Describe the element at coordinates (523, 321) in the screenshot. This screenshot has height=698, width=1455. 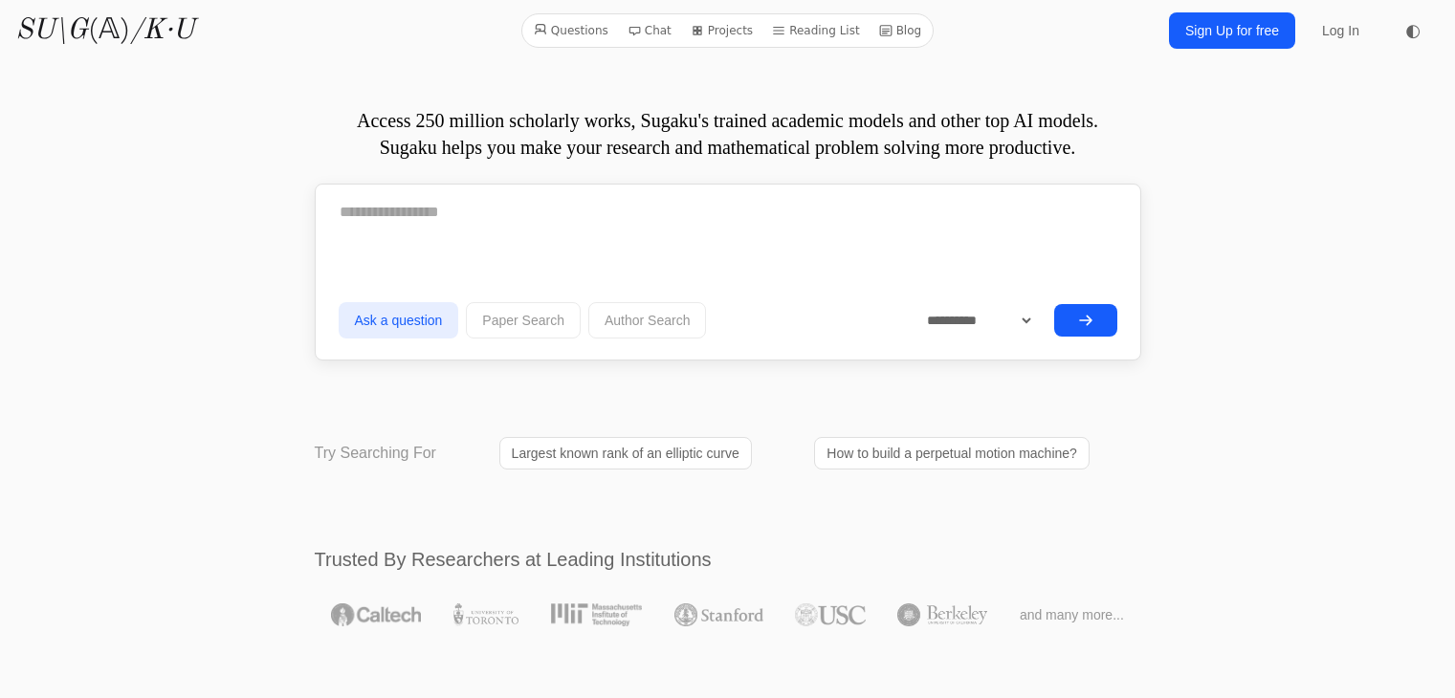
I see `button: Paper Search` at that location.